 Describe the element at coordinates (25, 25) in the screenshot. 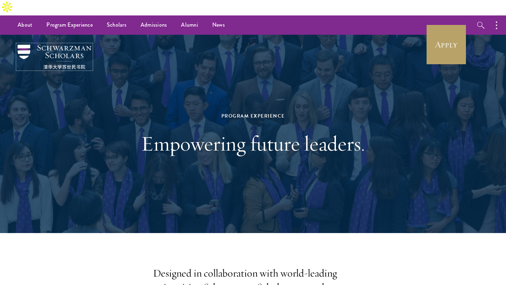

I see `a: About` at that location.